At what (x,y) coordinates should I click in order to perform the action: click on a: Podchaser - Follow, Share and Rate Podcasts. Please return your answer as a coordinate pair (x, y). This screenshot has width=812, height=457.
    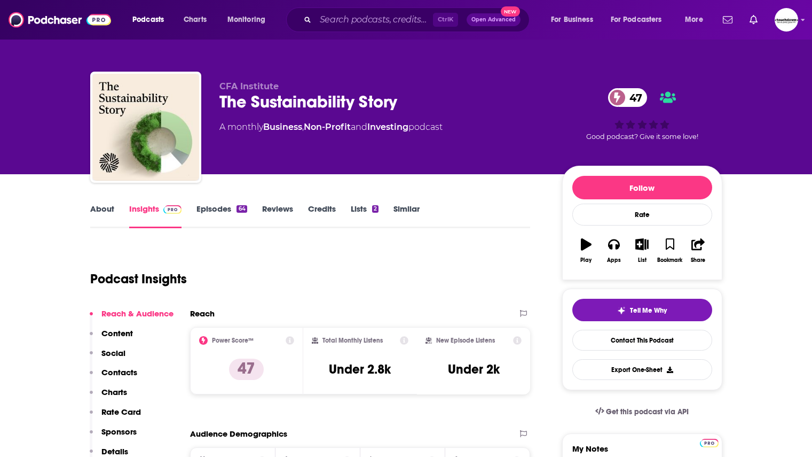
    Looking at the image, I should click on (60, 20).